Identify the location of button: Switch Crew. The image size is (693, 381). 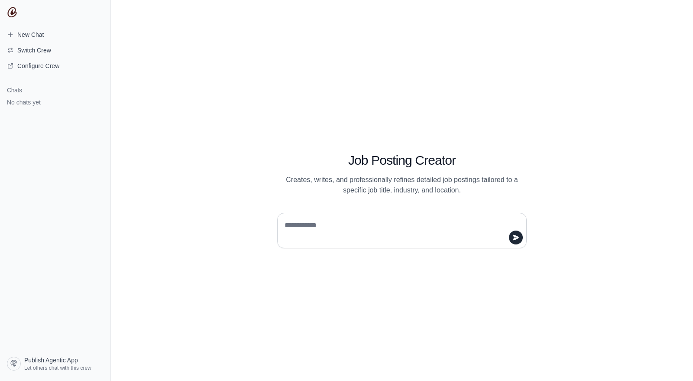
(55, 50).